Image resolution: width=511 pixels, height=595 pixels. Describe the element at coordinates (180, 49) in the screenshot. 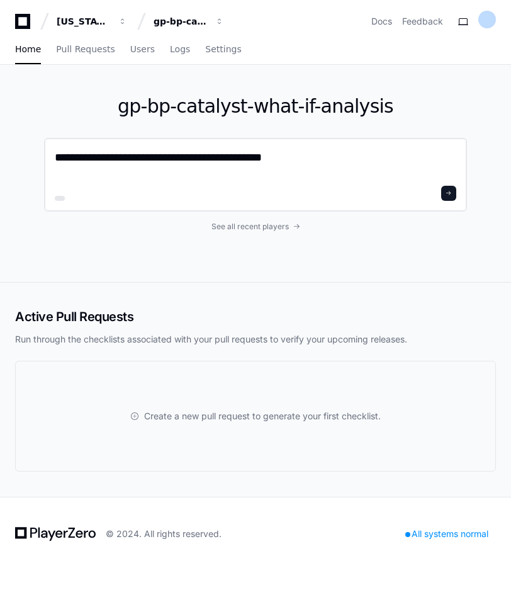

I see `span: Logs` at that location.